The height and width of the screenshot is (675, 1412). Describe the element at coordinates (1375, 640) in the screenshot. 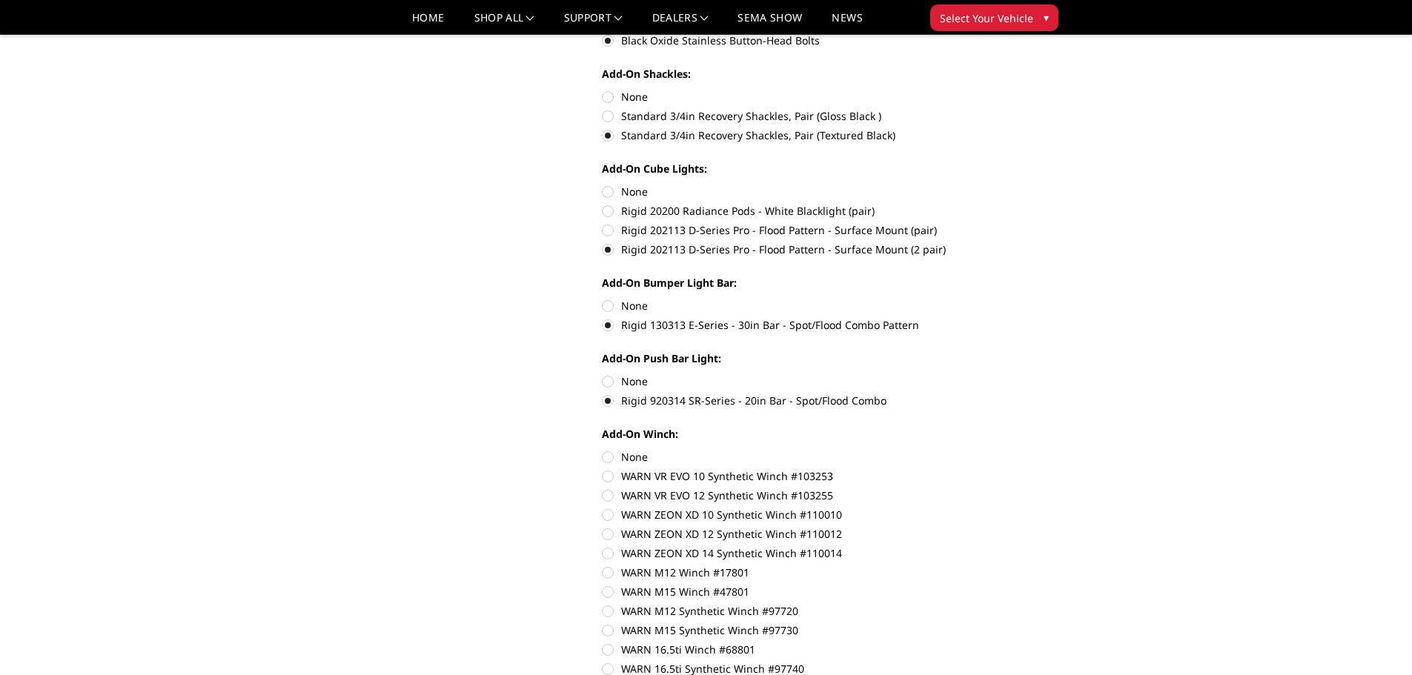

I see `div: Chat Widget` at that location.